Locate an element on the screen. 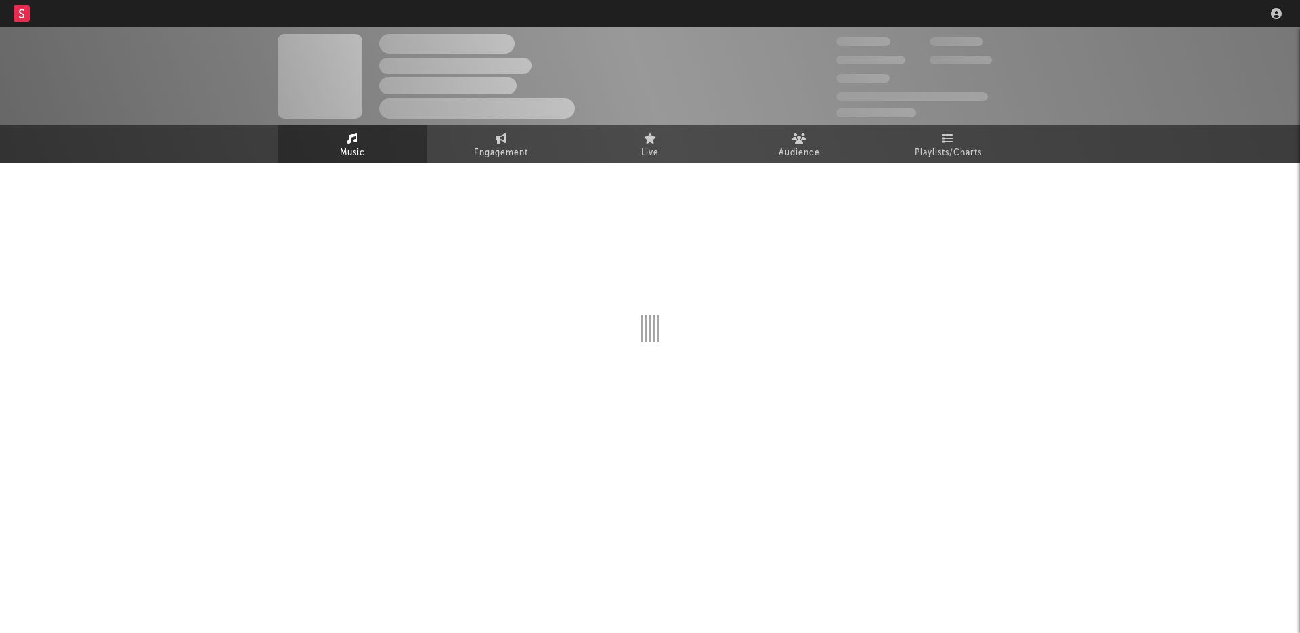 The image size is (1300, 633). span: Engagement is located at coordinates (501, 153).